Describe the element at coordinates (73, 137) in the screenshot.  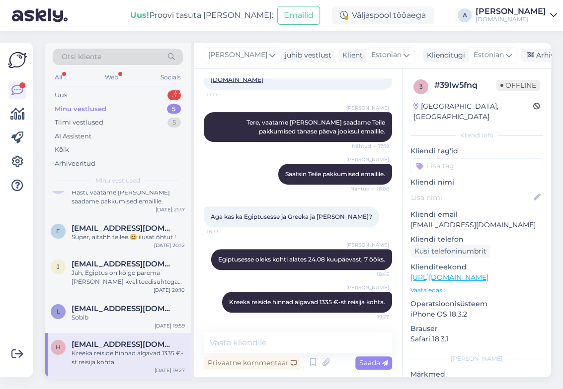
I see `div: AI Assistent` at that location.